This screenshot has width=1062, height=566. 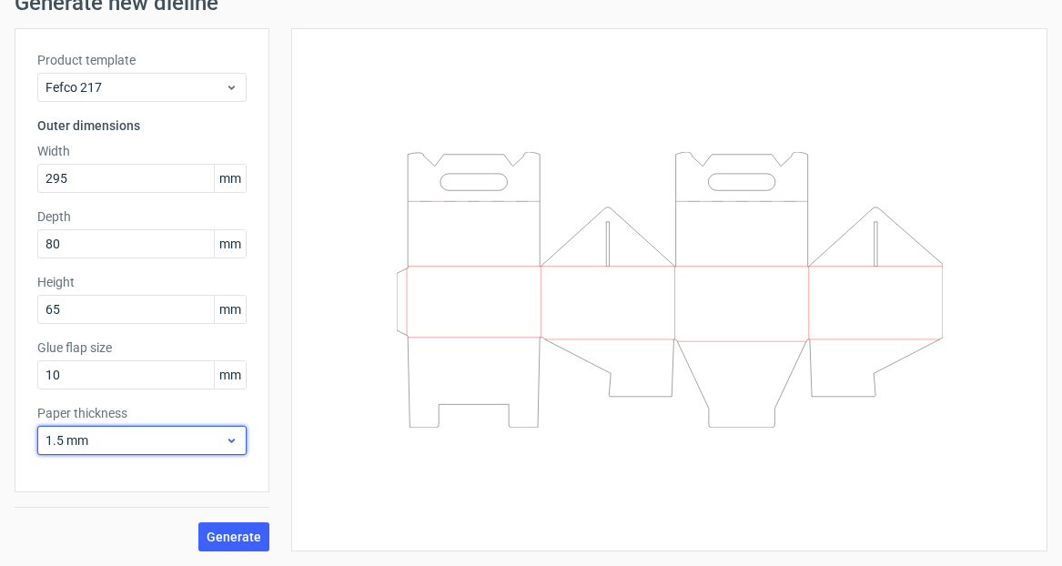 What do you see at coordinates (142, 60) in the screenshot?
I see `label: Product template` at bounding box center [142, 60].